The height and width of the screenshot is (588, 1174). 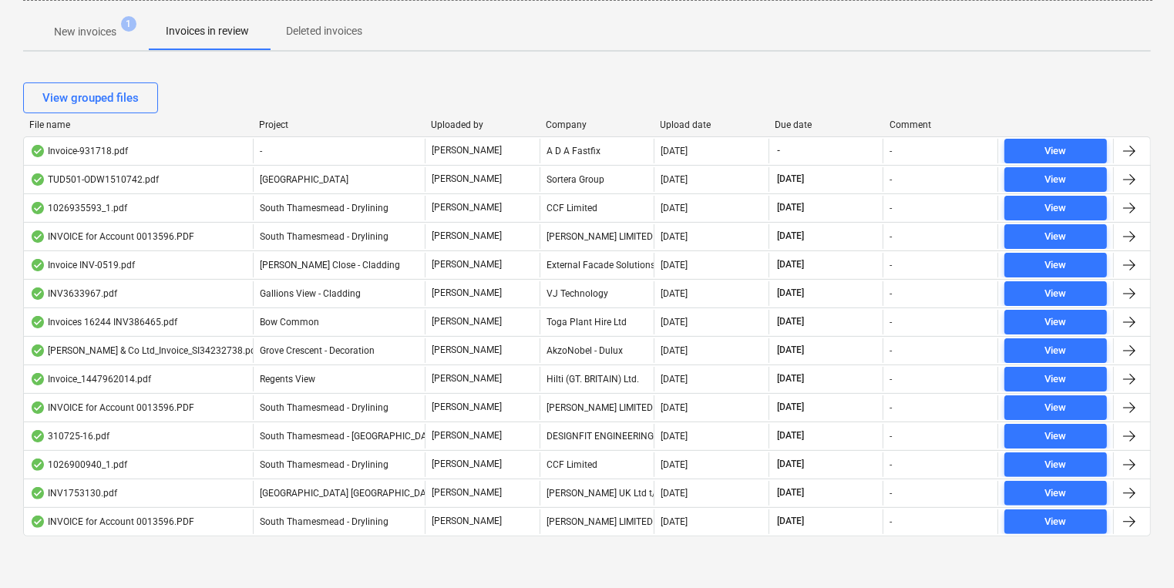 I want to click on div: TUD501-ODW1510742.pdf, so click(x=94, y=180).